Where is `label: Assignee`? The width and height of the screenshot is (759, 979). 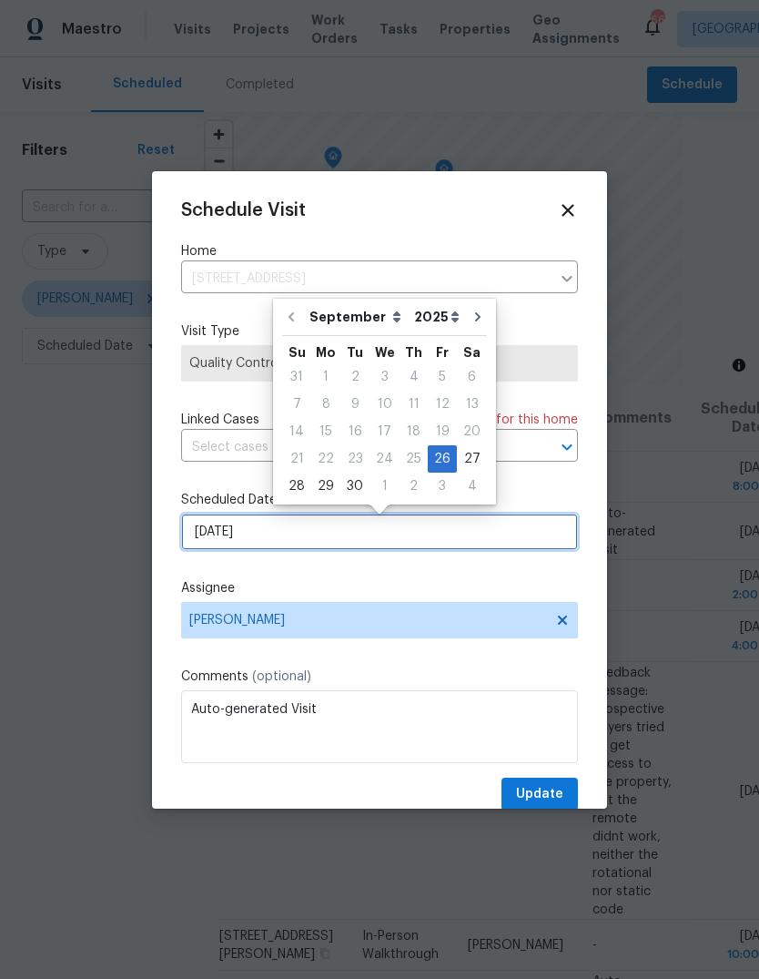
label: Assignee is located at coordinates (380, 588).